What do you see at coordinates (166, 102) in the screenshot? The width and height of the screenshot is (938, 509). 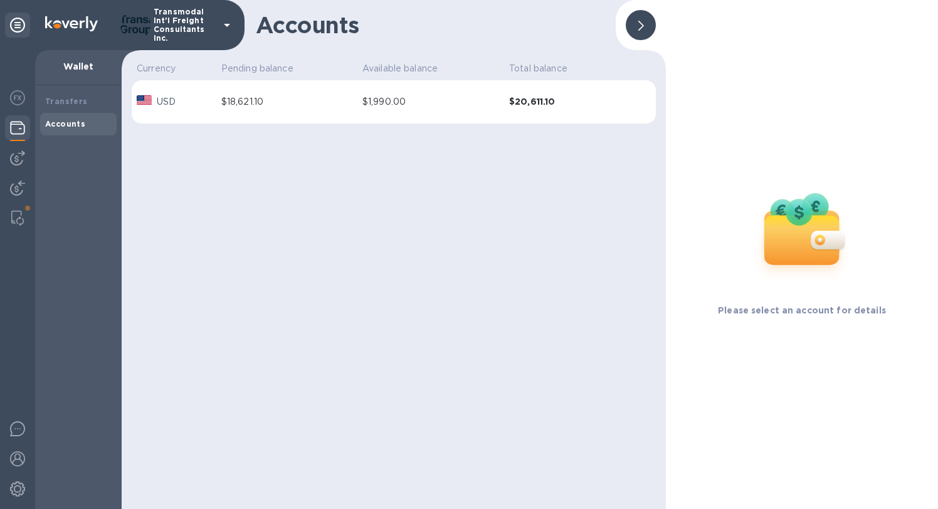 I see `p: USD` at bounding box center [166, 102].